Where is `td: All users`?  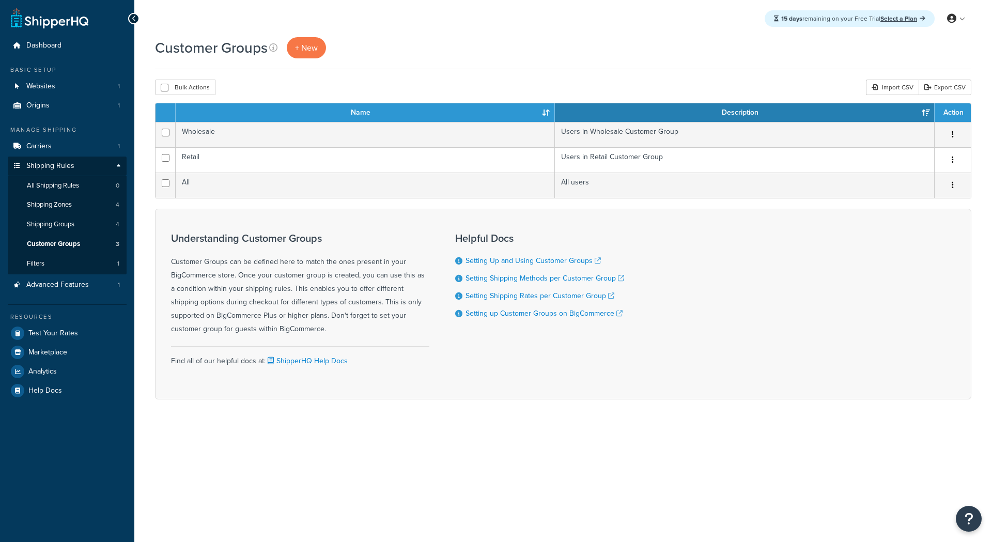 td: All users is located at coordinates (744, 185).